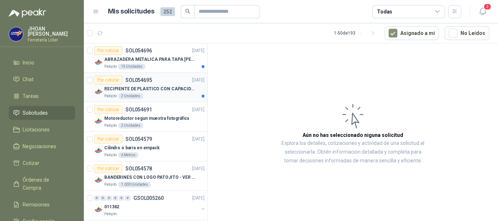  Describe the element at coordinates (31, 163) in the screenshot. I see `span: Cotizar` at that location.